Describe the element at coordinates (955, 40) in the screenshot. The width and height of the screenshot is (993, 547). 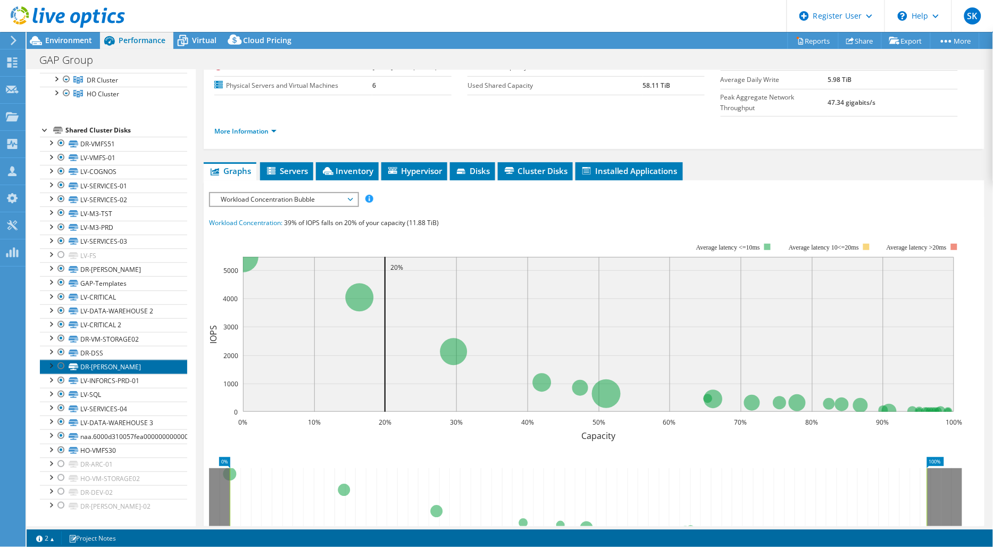
I see `a: More` at that location.